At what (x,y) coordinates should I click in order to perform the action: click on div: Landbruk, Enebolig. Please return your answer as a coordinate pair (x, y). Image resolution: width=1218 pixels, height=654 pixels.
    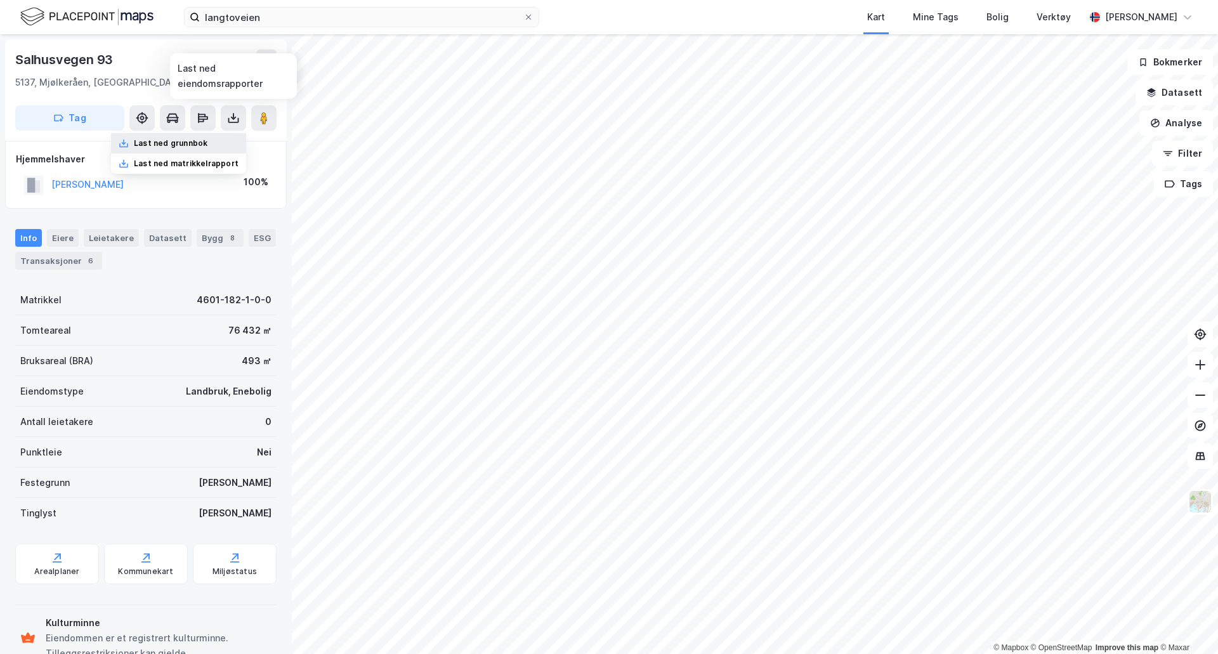
    Looking at the image, I should click on (228, 392).